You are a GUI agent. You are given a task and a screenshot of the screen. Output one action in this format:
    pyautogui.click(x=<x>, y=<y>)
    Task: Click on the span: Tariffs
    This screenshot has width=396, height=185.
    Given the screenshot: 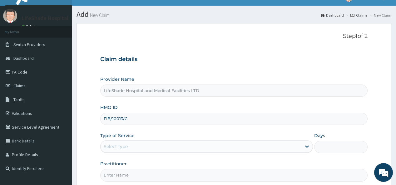 What is the action you would take?
    pyautogui.click(x=19, y=99)
    